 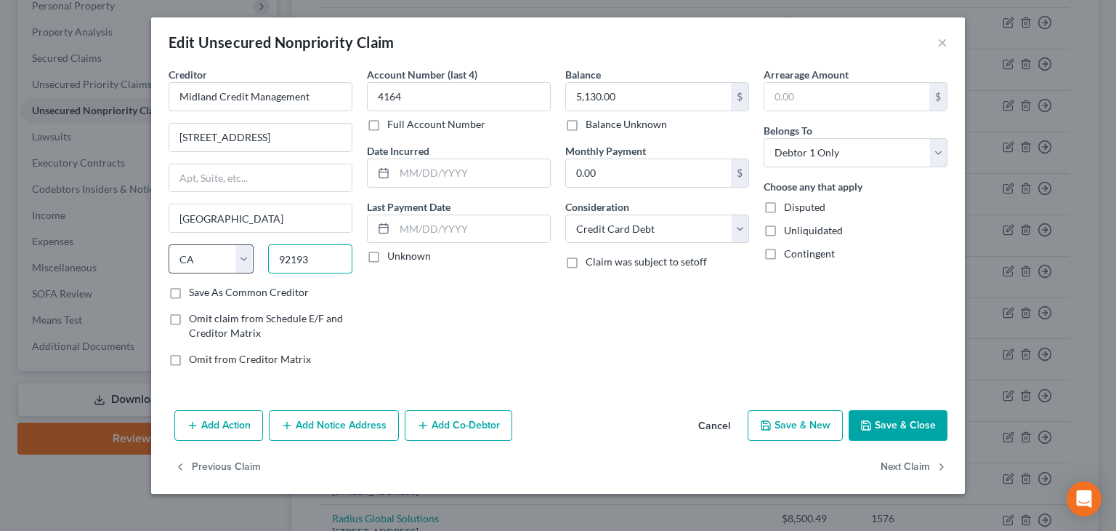 I want to click on span: Belongs To, so click(x=788, y=130).